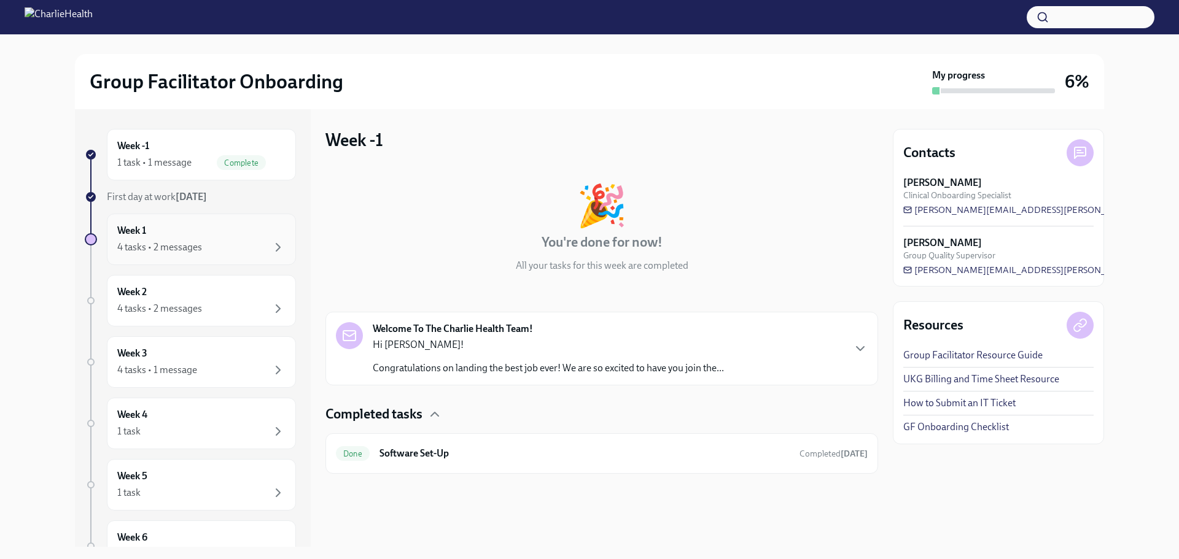  What do you see at coordinates (929, 153) in the screenshot?
I see `h4: Contacts` at bounding box center [929, 153].